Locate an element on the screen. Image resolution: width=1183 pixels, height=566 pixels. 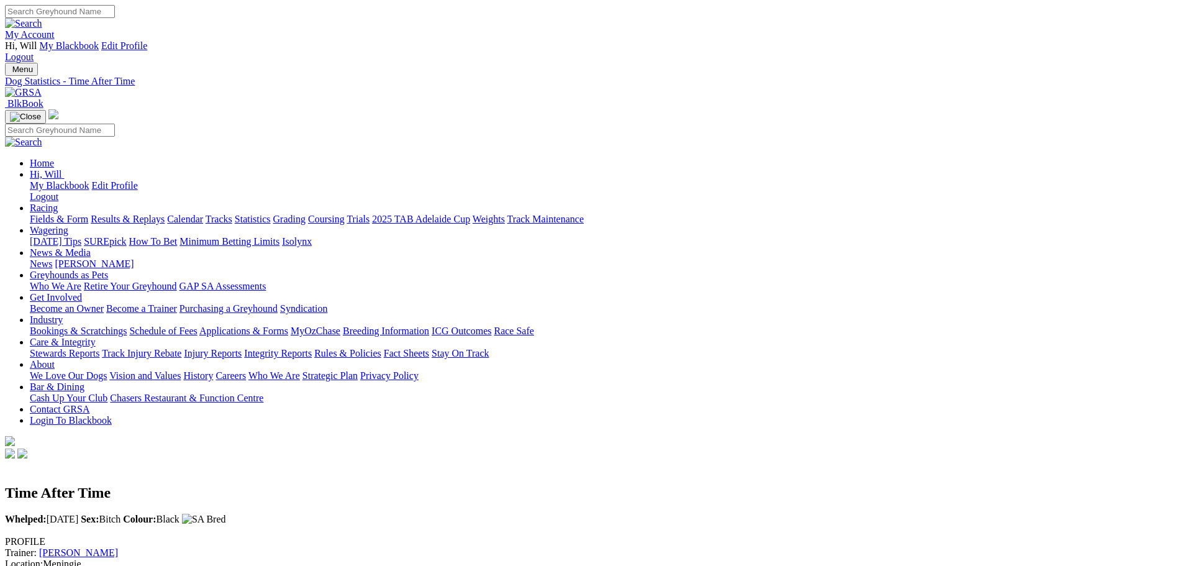
span: Bitch is located at coordinates (101, 519).